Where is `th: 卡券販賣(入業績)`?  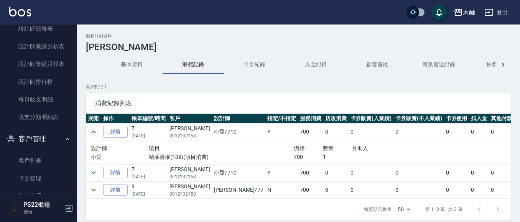 th: 卡券販賣(入業績) is located at coordinates (371, 119).